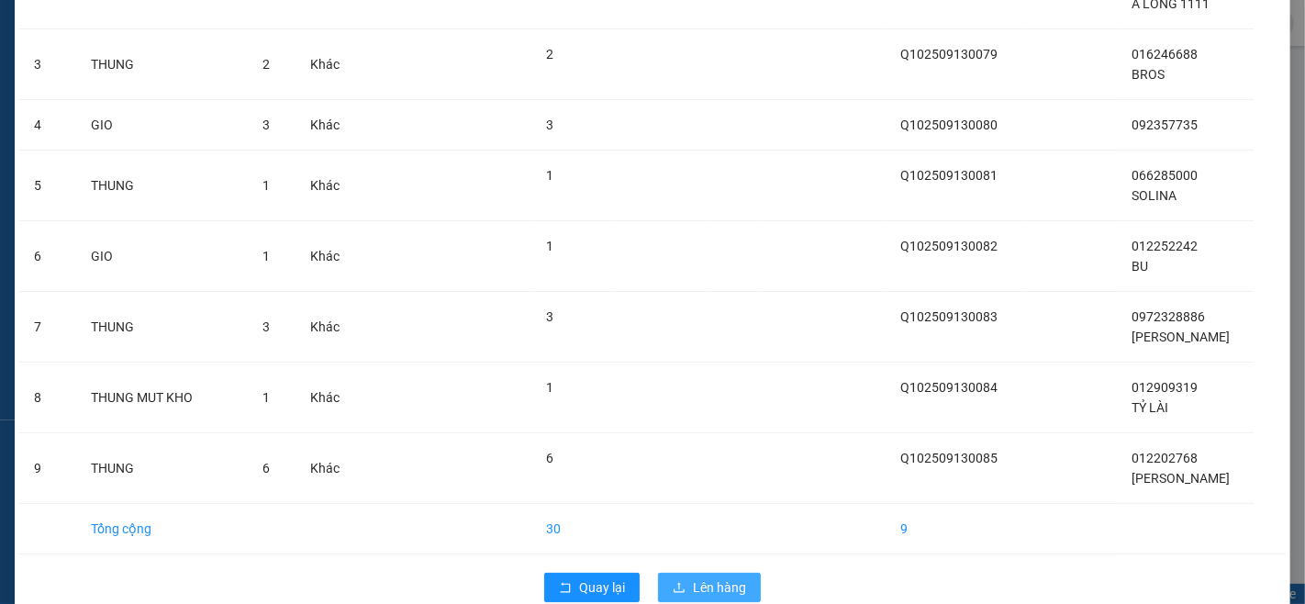  Describe the element at coordinates (1148, 74) in the screenshot. I see `span: BROS` at that location.